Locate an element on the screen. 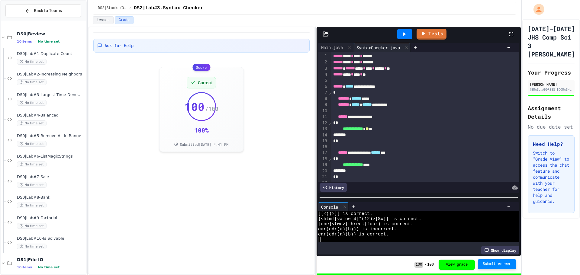 The image size is (580, 275). span: car(cdr(a)(b)) is correct. is located at coordinates (354, 235).